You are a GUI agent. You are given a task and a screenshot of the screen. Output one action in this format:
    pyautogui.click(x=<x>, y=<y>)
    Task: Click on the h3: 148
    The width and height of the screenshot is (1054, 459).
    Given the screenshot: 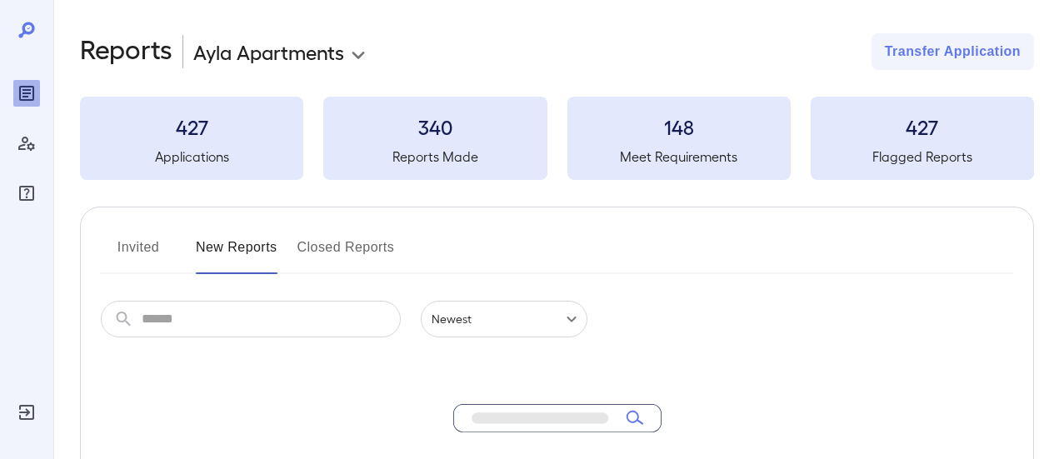 What is the action you would take?
    pyautogui.click(x=679, y=127)
    